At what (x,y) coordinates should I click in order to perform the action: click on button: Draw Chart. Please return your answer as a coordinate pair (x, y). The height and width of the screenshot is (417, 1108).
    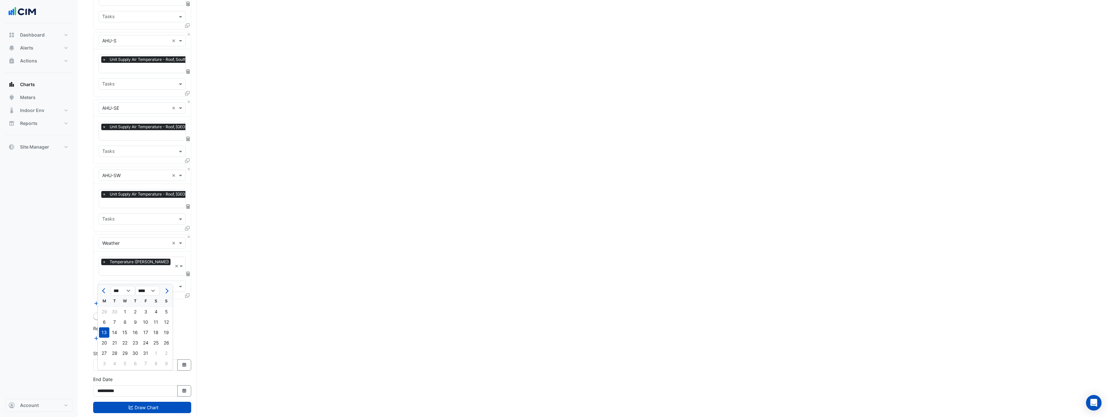
    Looking at the image, I should click on (142, 407).